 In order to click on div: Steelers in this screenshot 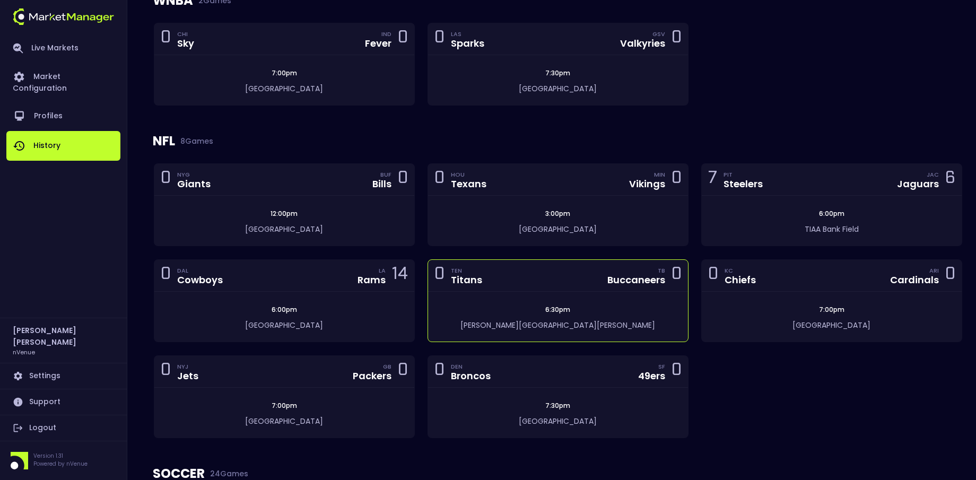, I will do `click(743, 184)`.